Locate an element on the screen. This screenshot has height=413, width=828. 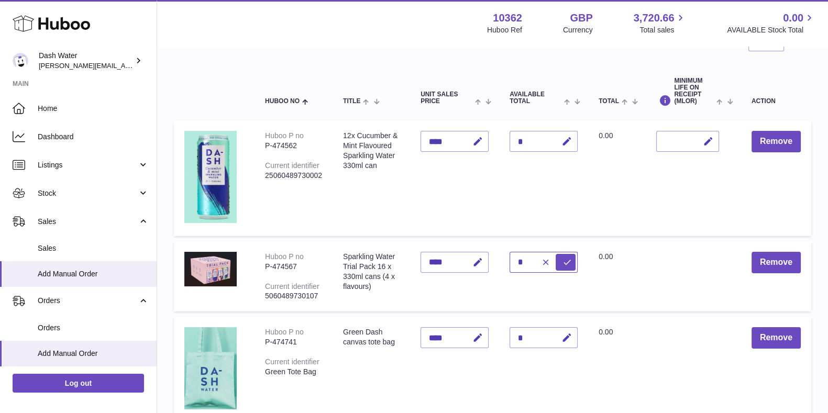
div: Green Tote Bag is located at coordinates (293, 372).